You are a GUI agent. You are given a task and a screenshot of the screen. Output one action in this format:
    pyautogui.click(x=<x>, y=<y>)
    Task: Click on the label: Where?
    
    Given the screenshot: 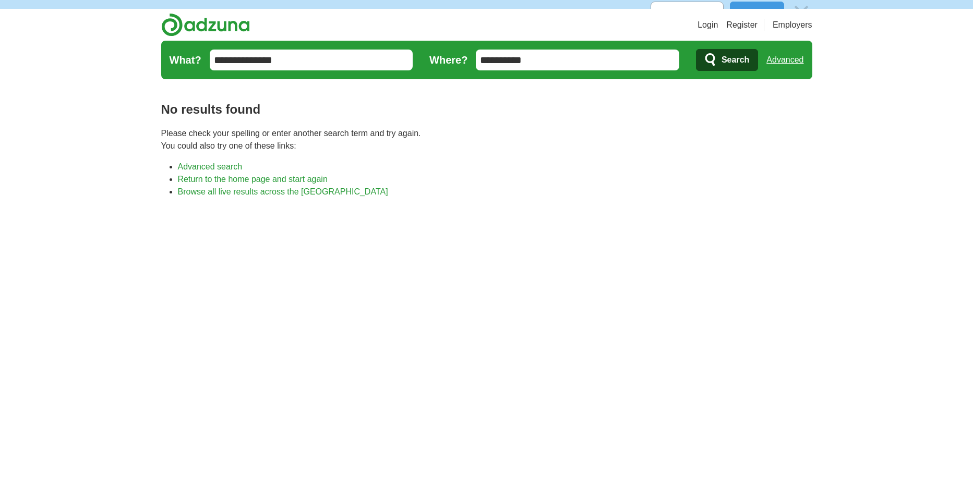 What is the action you would take?
    pyautogui.click(x=448, y=60)
    